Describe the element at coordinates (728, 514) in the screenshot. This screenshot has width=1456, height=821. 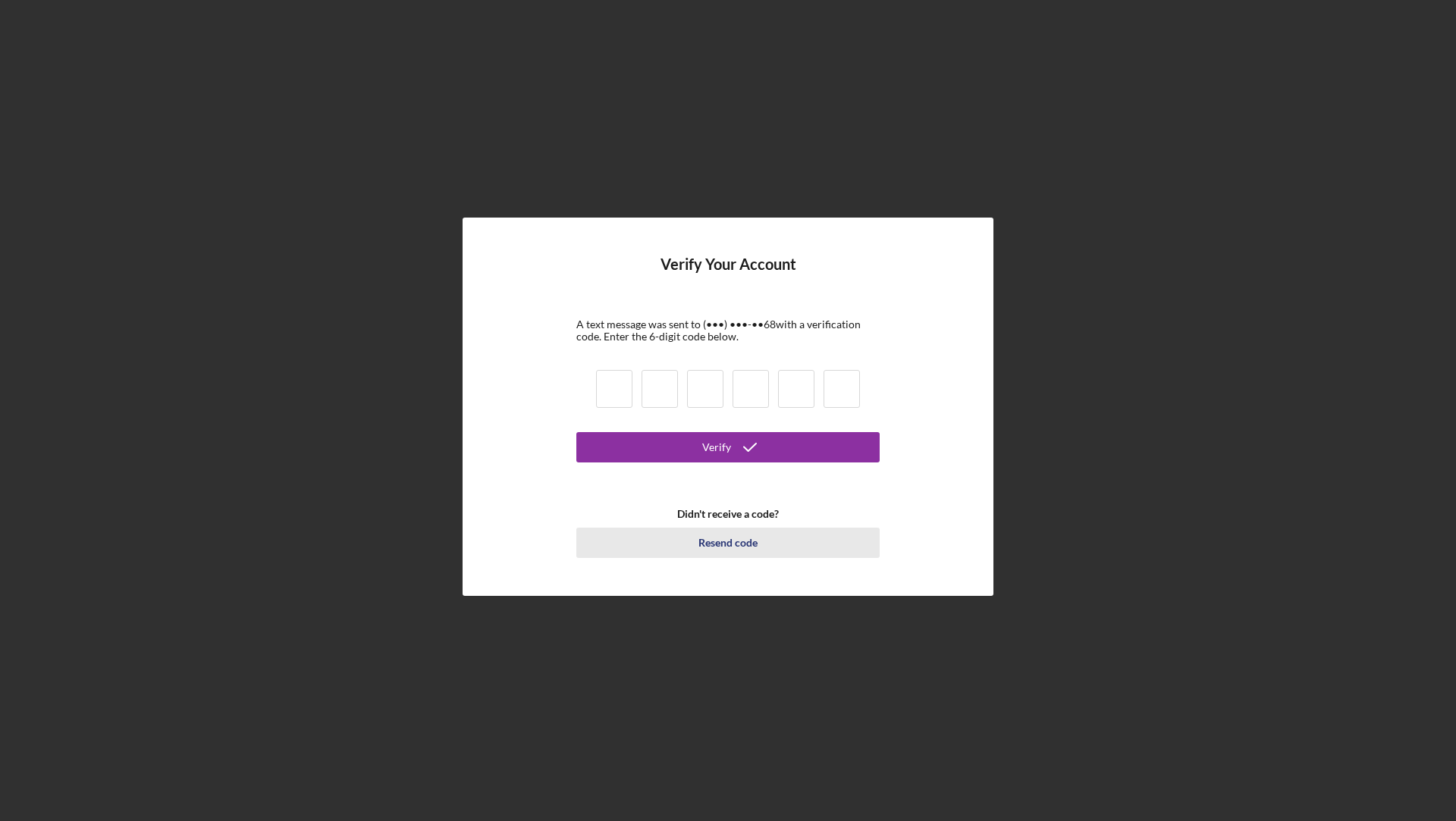
I see `b: Didn't receive a code?` at that location.